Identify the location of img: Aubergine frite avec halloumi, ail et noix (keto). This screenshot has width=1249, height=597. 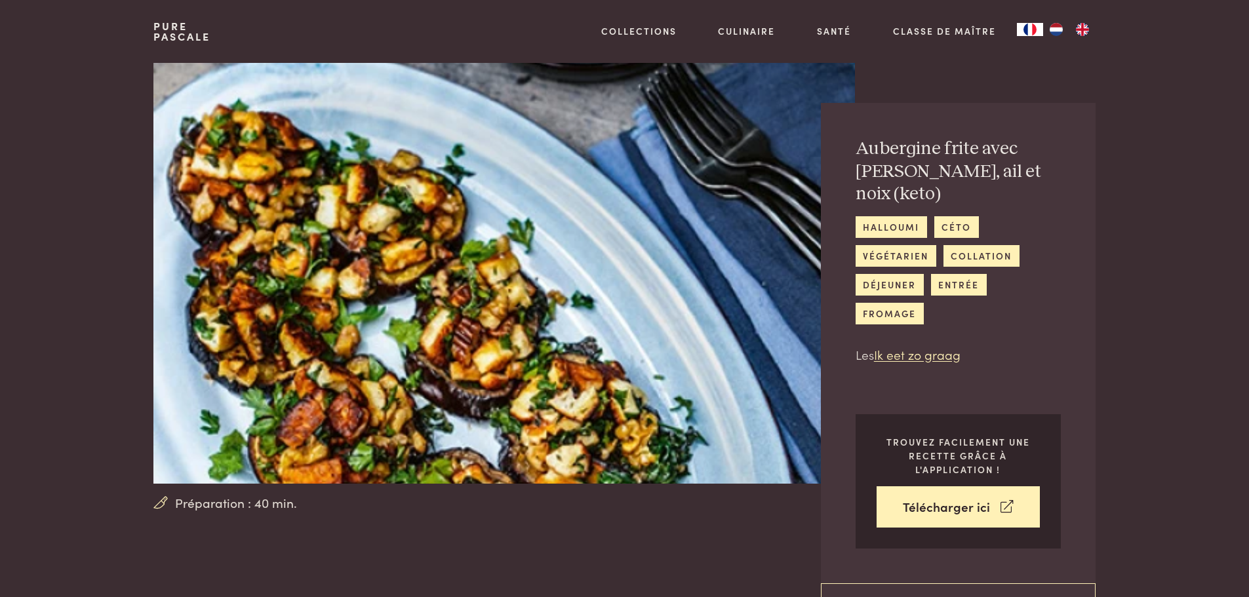
(503, 273).